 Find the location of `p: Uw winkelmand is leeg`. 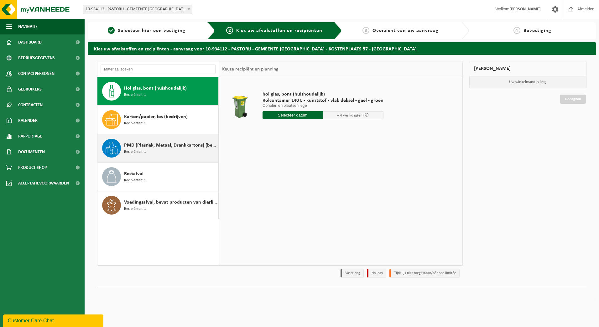

p: Uw winkelmand is leeg is located at coordinates (528, 82).